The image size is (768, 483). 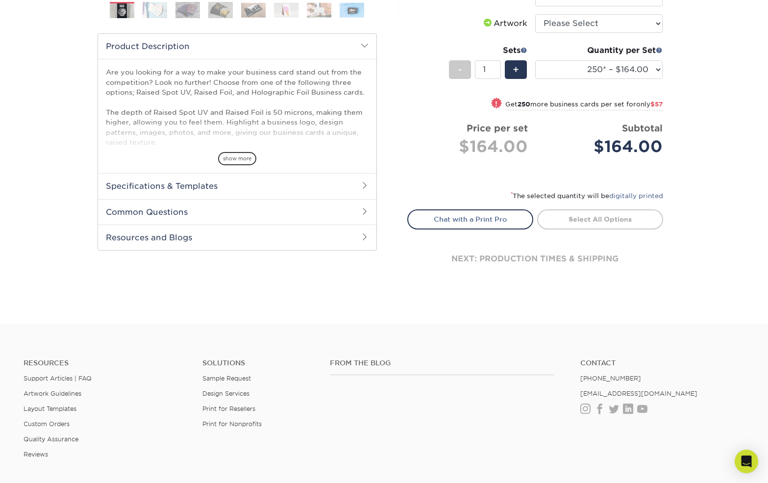 I want to click on a: Custom Orders, so click(x=47, y=423).